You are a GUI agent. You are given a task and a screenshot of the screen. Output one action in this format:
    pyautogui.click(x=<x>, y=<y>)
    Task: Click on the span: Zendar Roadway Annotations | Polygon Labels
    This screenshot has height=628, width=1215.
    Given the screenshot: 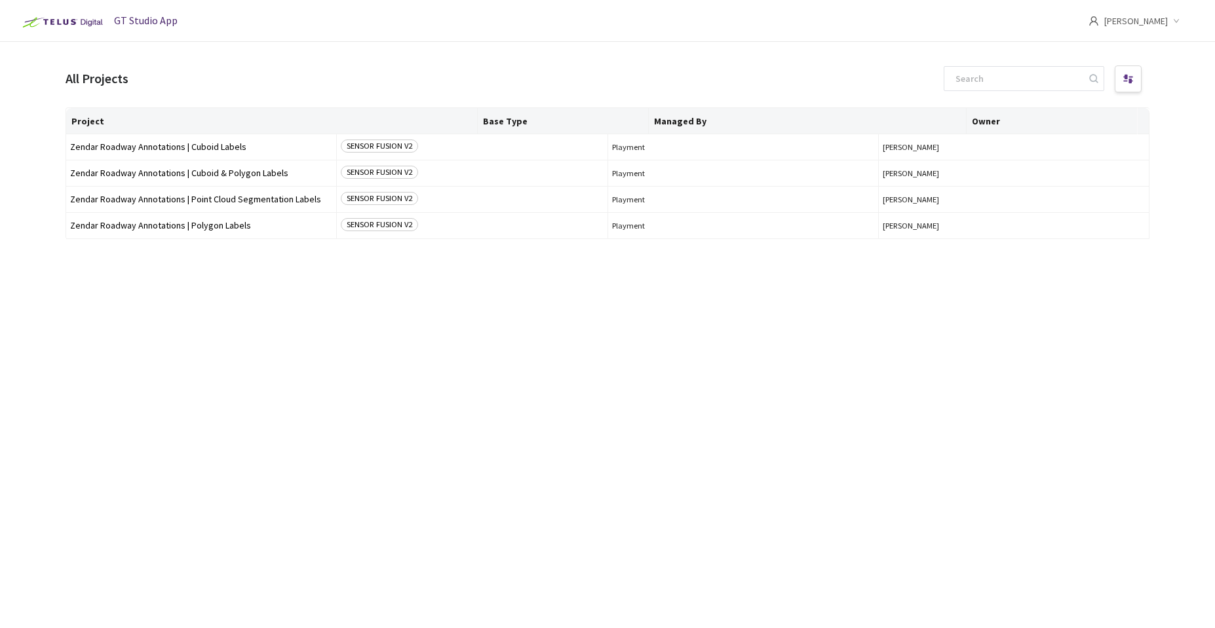 What is the action you would take?
    pyautogui.click(x=201, y=225)
    